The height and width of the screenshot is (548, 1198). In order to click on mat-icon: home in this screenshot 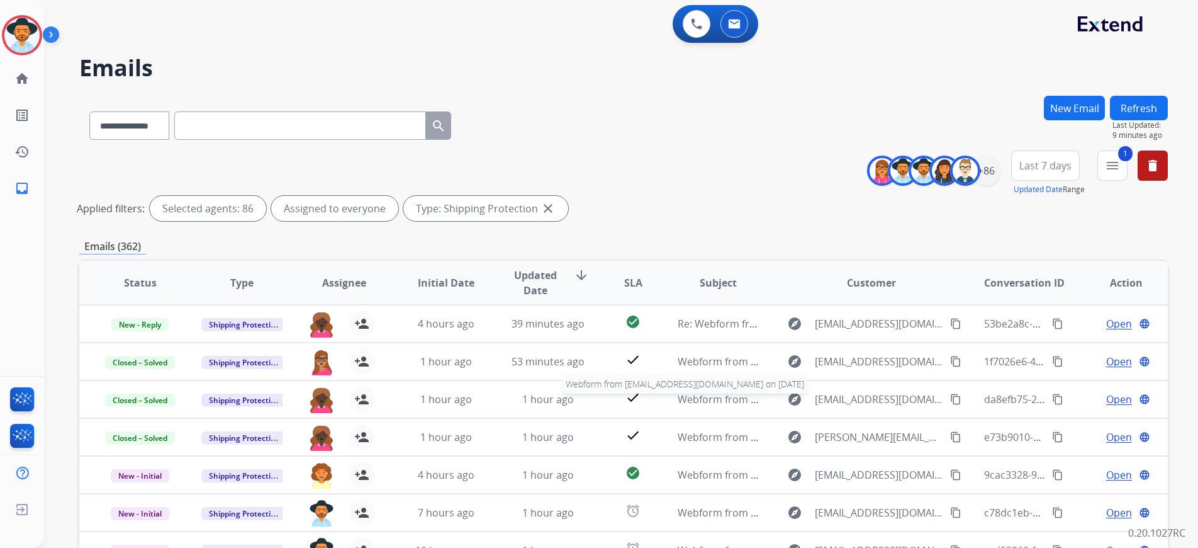, I will do `click(22, 79)`.